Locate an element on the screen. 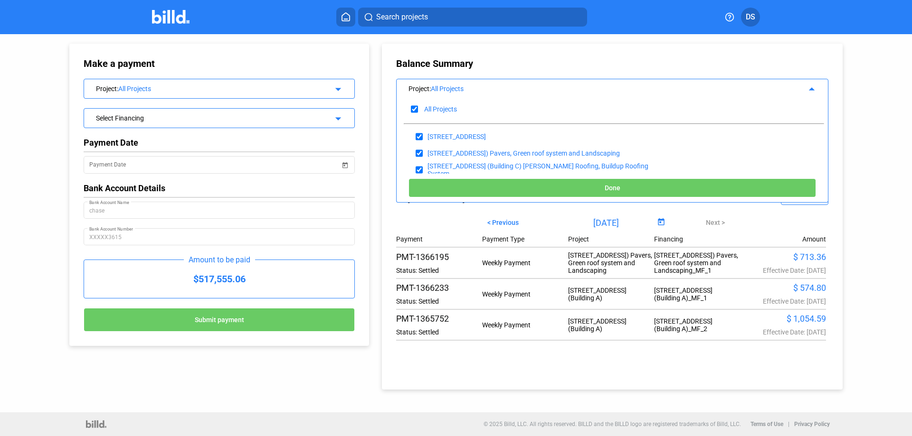 The image size is (912, 436). span: < Previous is located at coordinates (503, 223).